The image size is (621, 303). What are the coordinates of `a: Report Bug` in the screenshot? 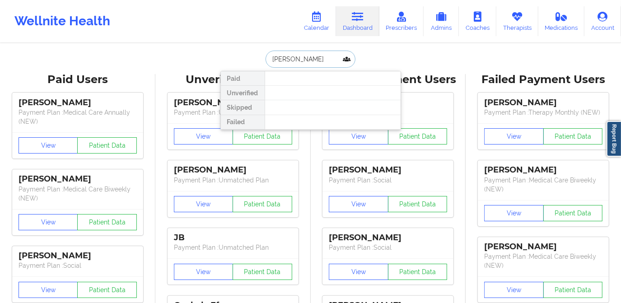 It's located at (614, 139).